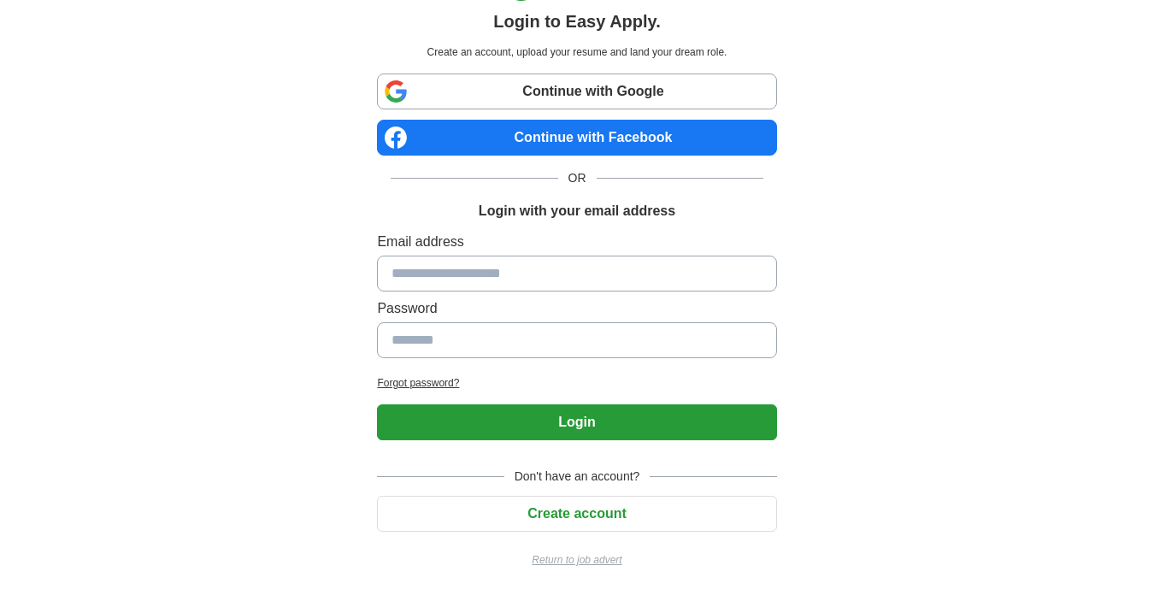  What do you see at coordinates (576, 422) in the screenshot?
I see `button: Login` at bounding box center [576, 422].